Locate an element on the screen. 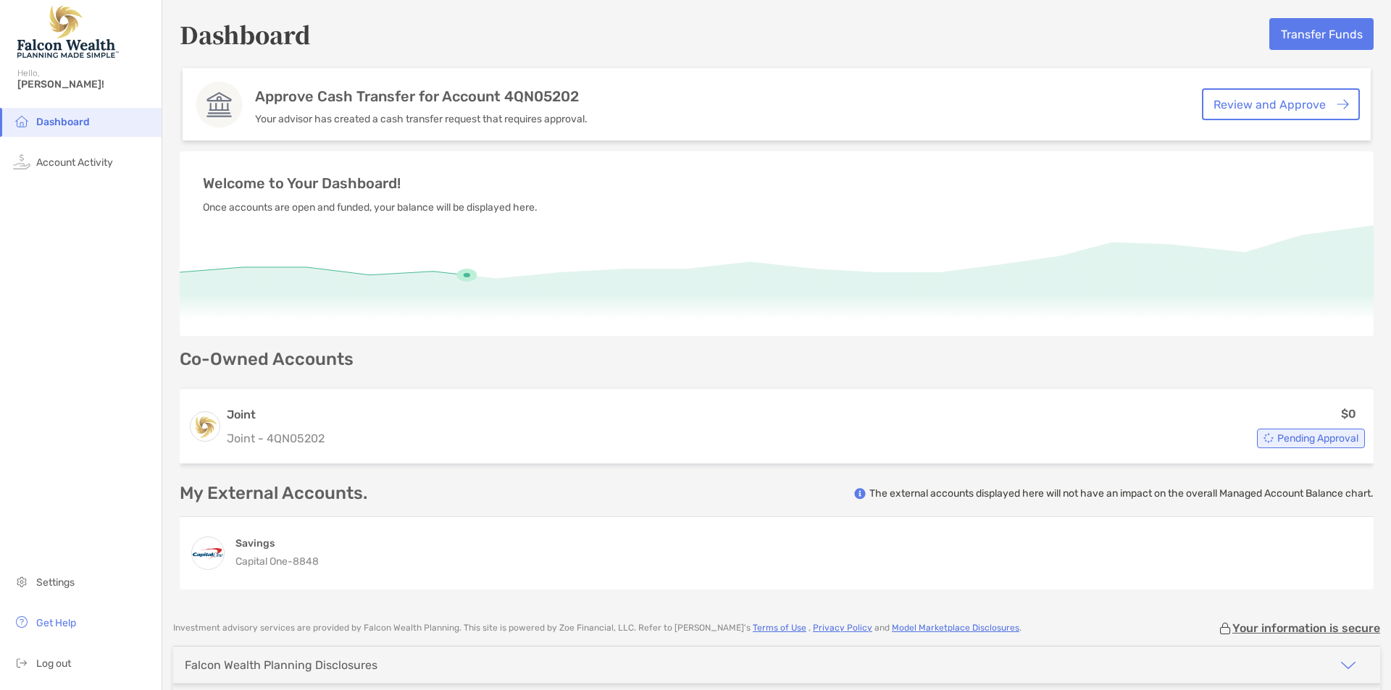 The height and width of the screenshot is (690, 1391). span: 8848 is located at coordinates (306, 562).